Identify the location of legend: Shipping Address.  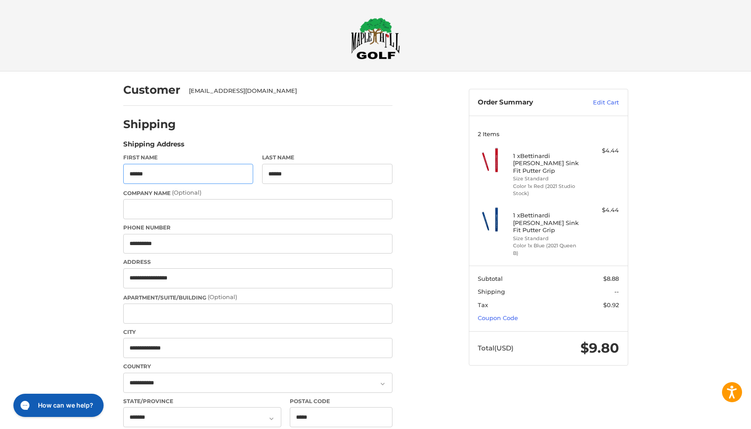
(154, 146).